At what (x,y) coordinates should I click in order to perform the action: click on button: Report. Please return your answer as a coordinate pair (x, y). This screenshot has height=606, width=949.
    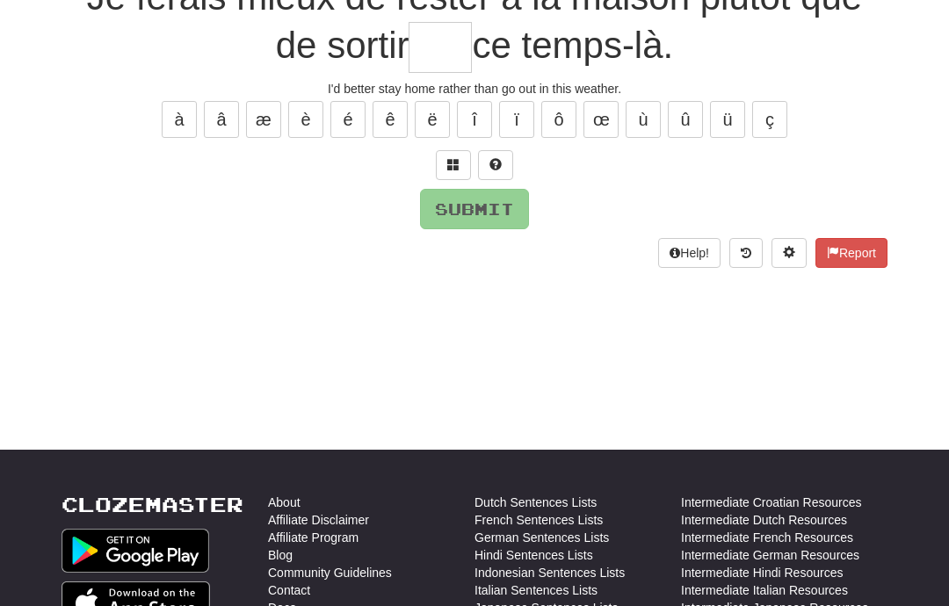
    Looking at the image, I should click on (852, 253).